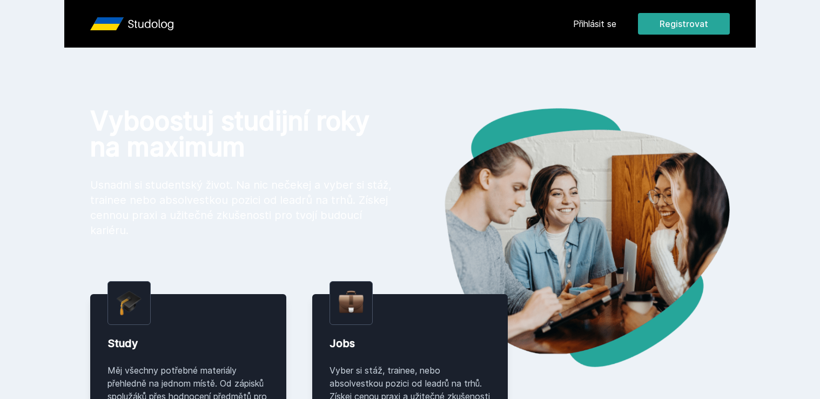  Describe the element at coordinates (188, 343) in the screenshot. I see `div: Study` at that location.